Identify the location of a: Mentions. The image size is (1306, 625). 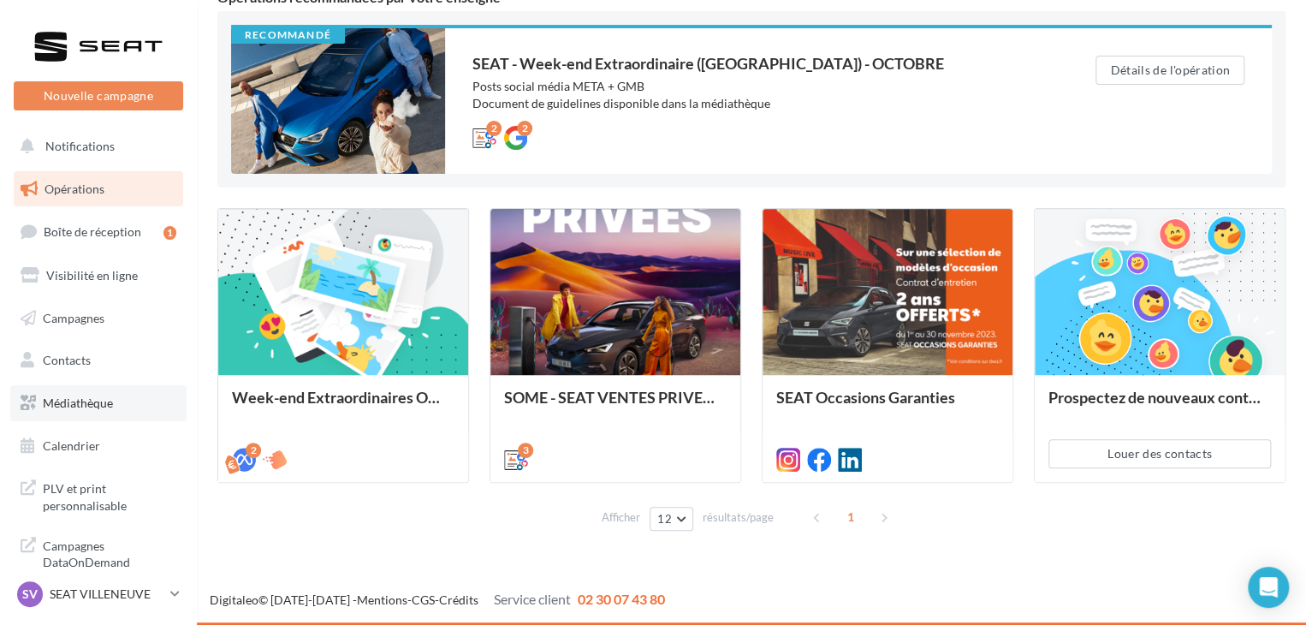
(382, 599).